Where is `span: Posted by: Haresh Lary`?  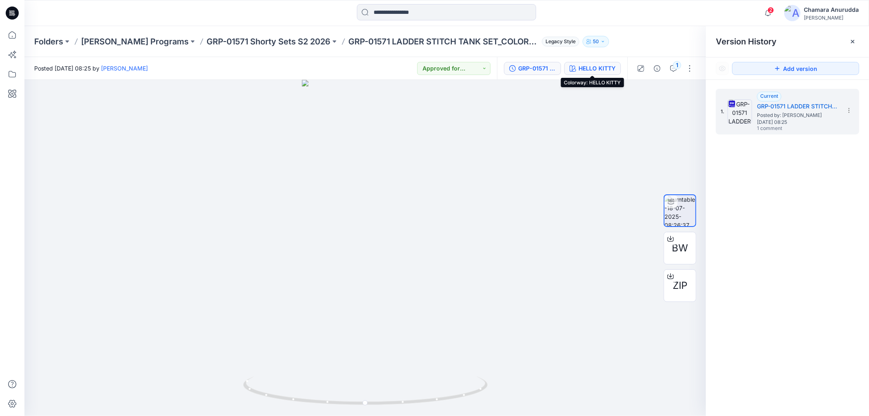
span: Posted by: Haresh Lary is located at coordinates (797, 115).